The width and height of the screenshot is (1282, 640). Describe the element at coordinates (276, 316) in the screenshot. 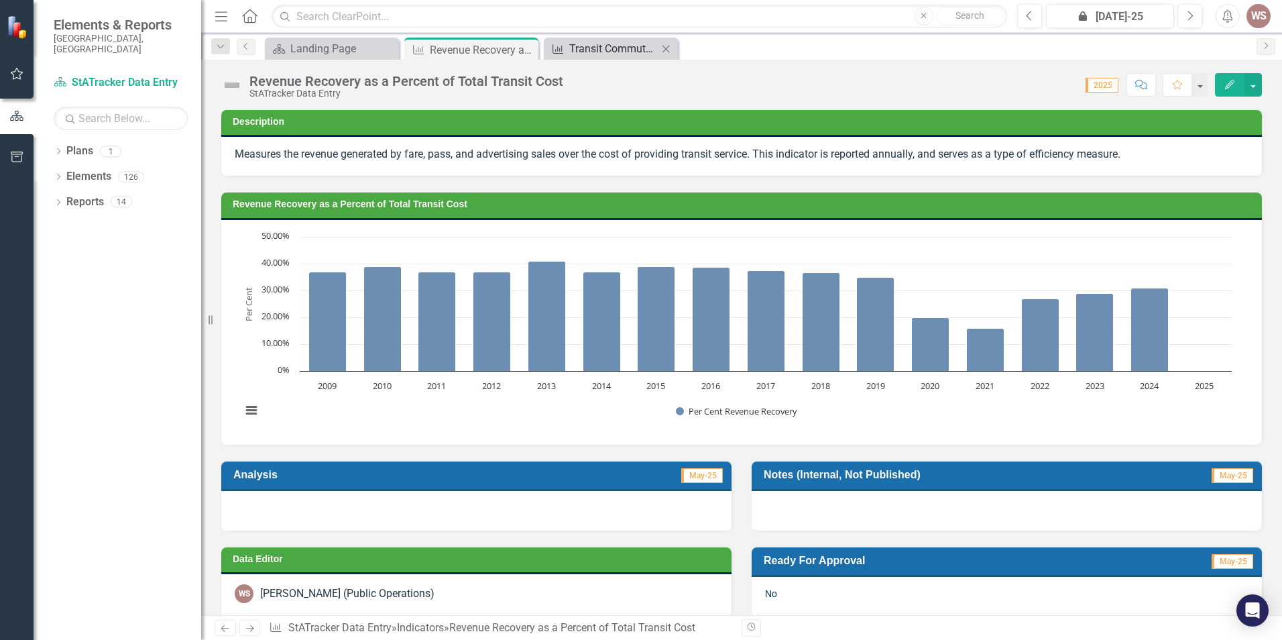

I see `text: 20.00%` at that location.